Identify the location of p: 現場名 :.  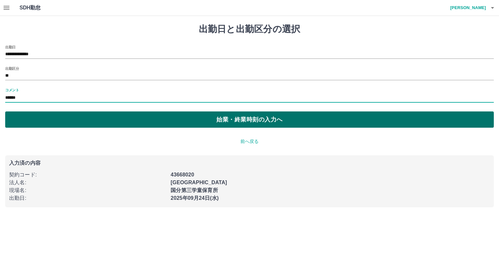
(88, 190).